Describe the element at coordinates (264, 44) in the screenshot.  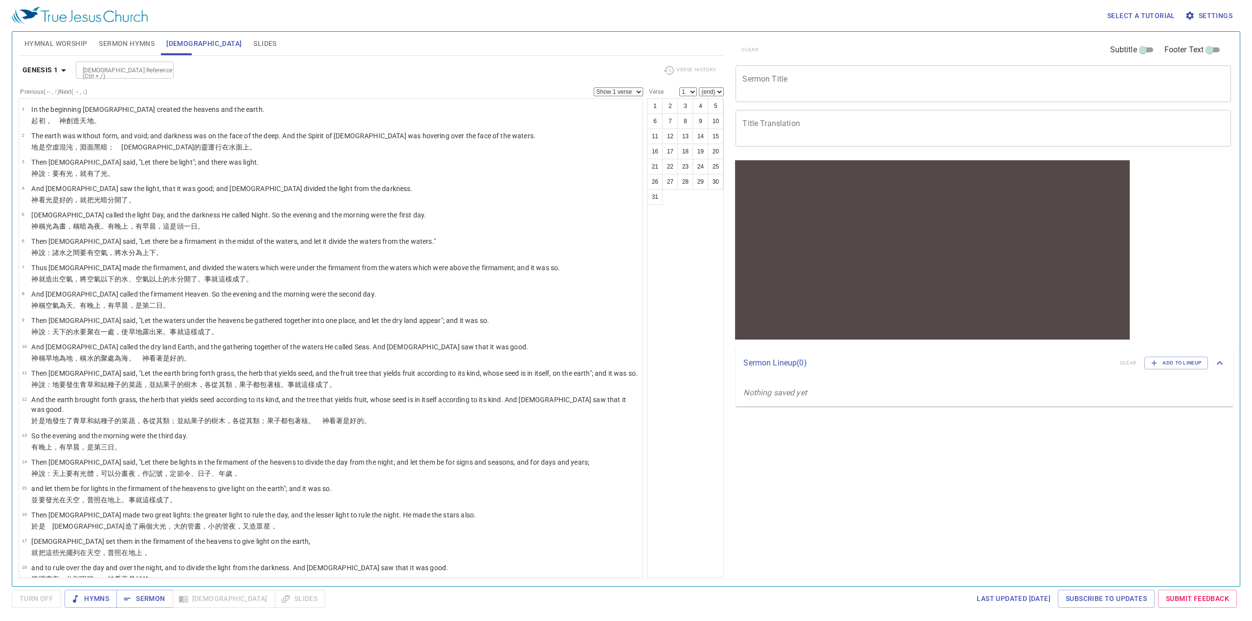
I see `span: Slides` at that location.